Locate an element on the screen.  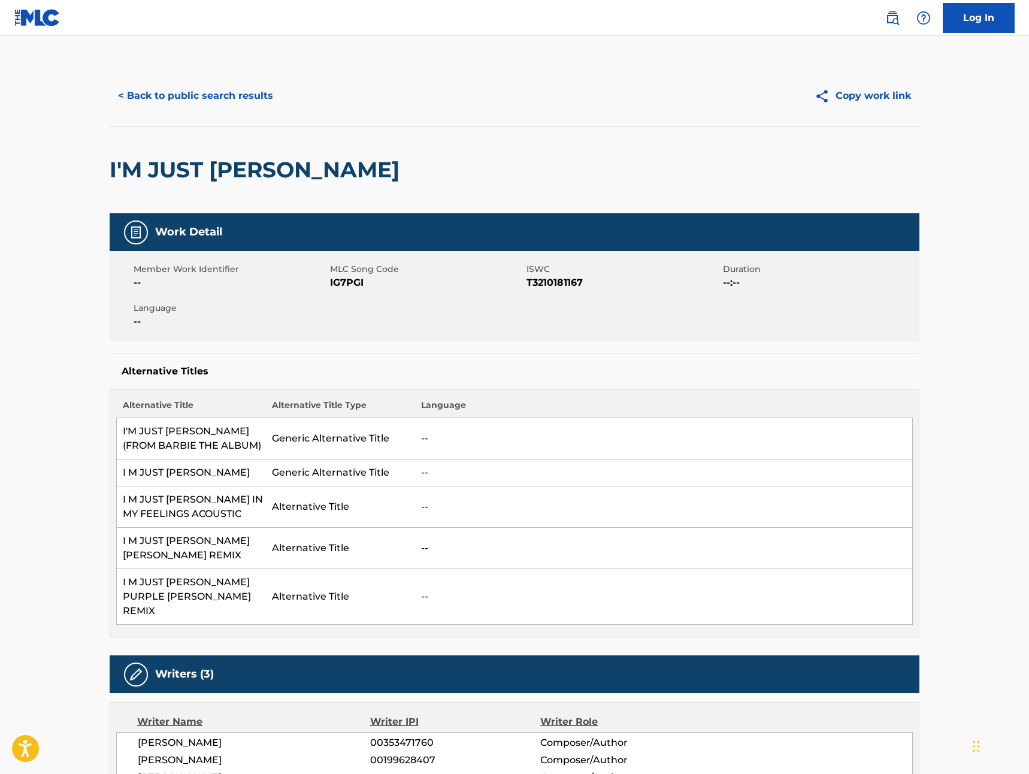
span: Duration is located at coordinates (819, 269).